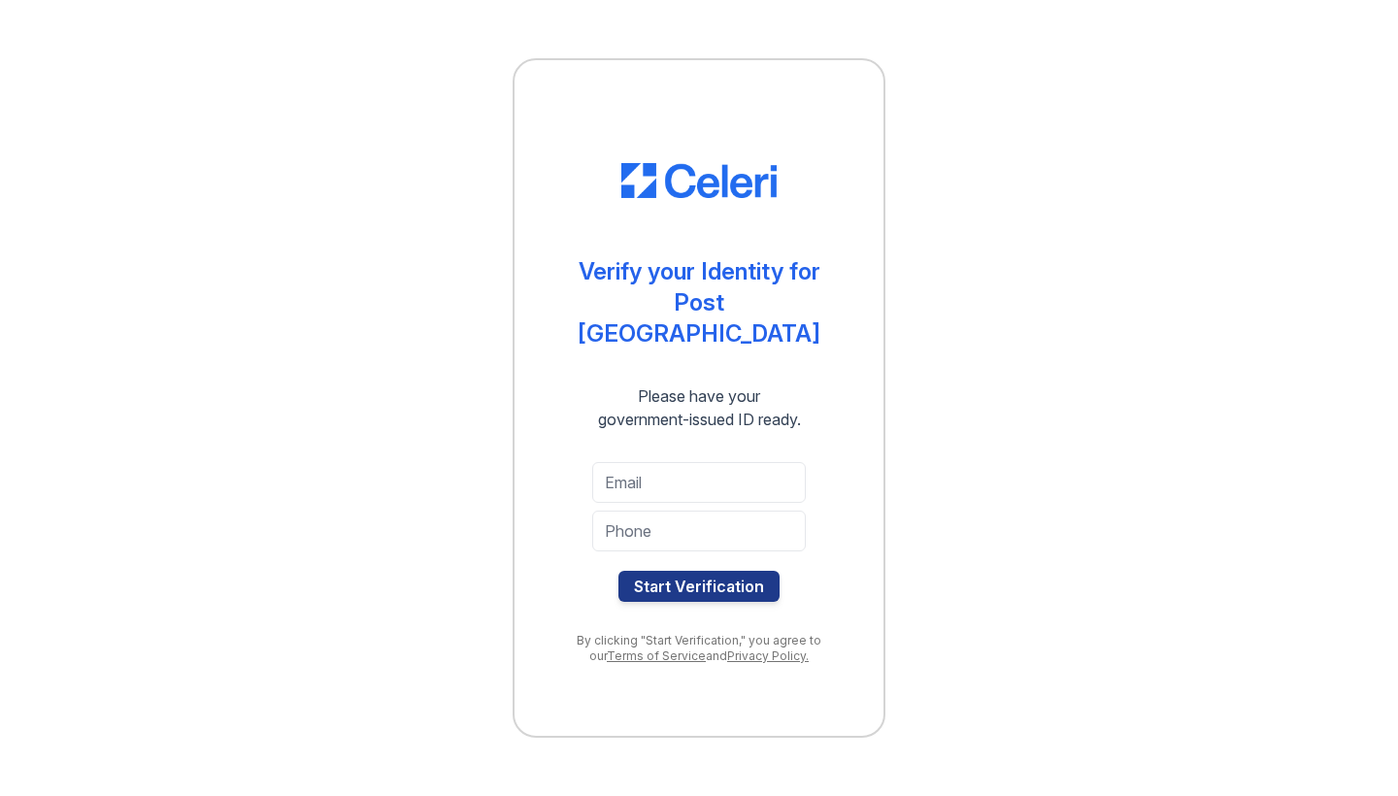 This screenshot has width=1398, height=796. What do you see at coordinates (699, 648) in the screenshot?
I see `div: By clicking "Start Verification," you agree to our and` at bounding box center [699, 648].